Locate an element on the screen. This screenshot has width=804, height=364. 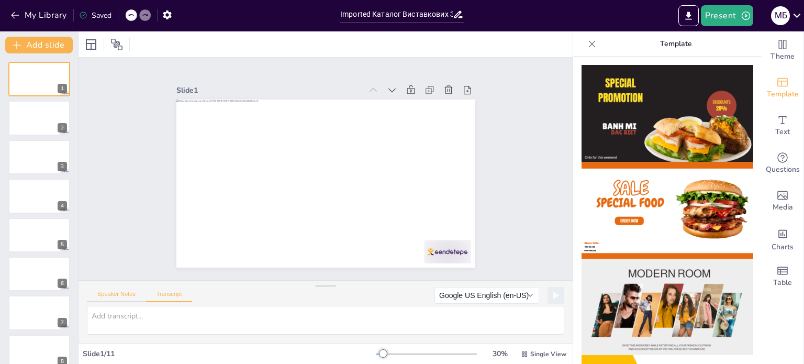
div: Add charts and graphs is located at coordinates (782, 239).